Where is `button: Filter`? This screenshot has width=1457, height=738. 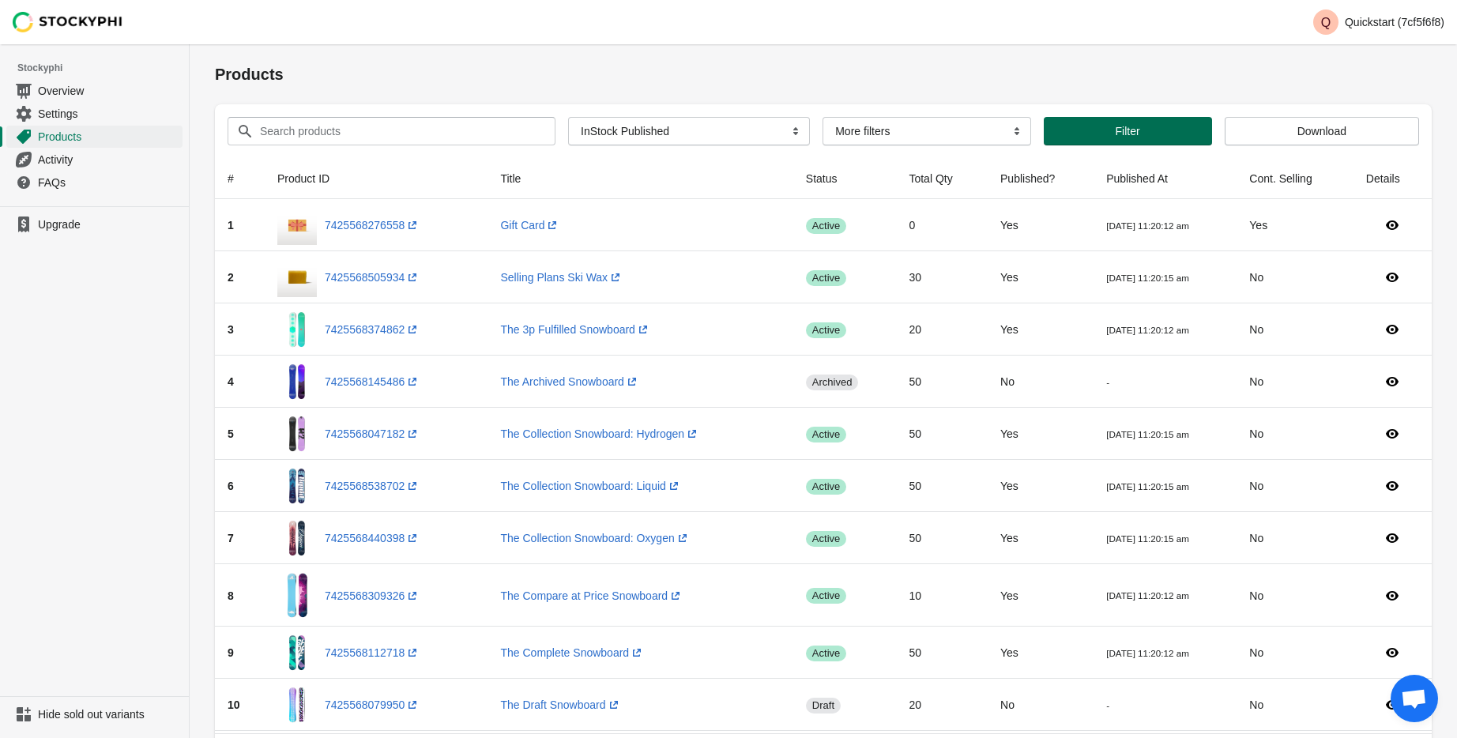 button: Filter is located at coordinates (1128, 131).